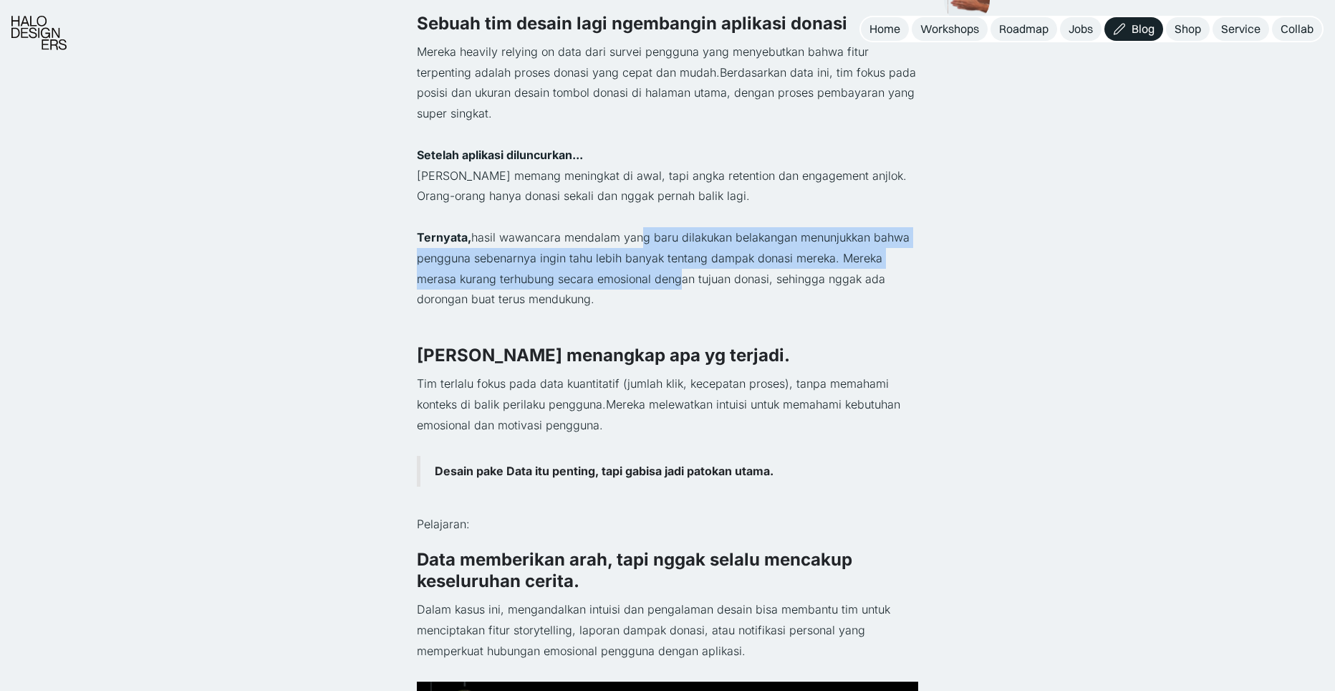 This screenshot has height=691, width=1335. Describe the element at coordinates (1188, 29) in the screenshot. I see `a: Shop` at that location.